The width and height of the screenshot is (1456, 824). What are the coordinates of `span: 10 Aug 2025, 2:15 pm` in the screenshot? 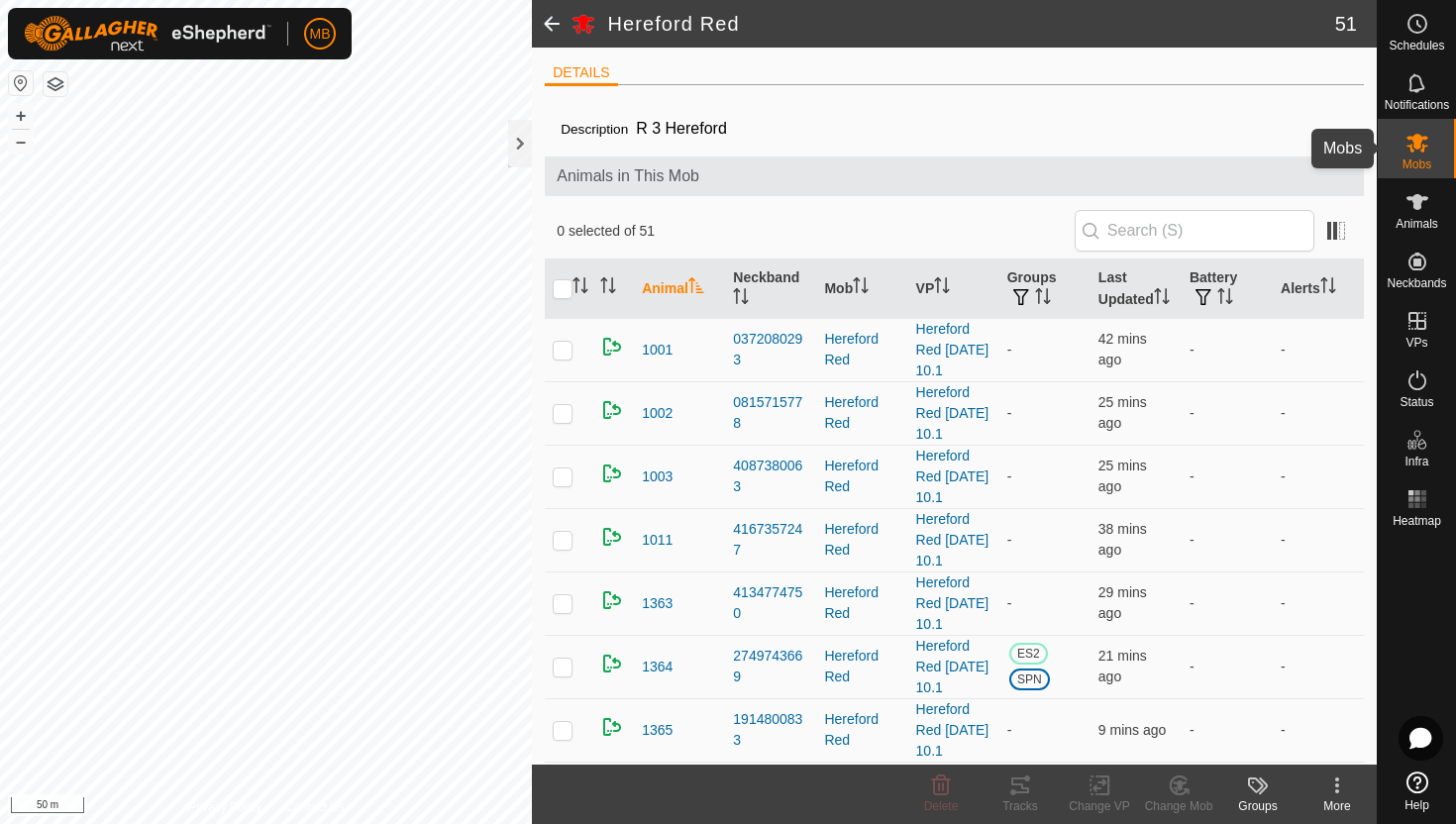 It's located at (1122, 539).